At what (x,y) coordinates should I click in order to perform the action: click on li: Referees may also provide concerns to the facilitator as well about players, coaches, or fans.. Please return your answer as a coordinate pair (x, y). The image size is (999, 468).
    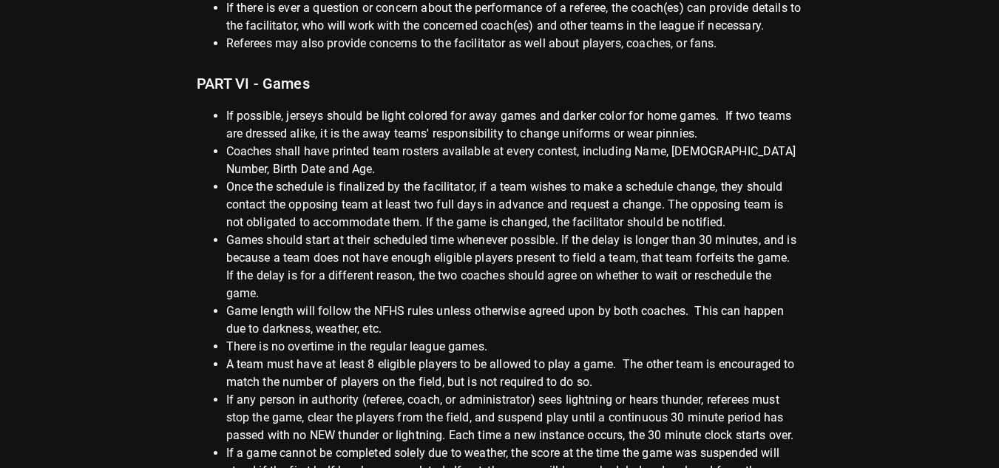
    Looking at the image, I should click on (515, 44).